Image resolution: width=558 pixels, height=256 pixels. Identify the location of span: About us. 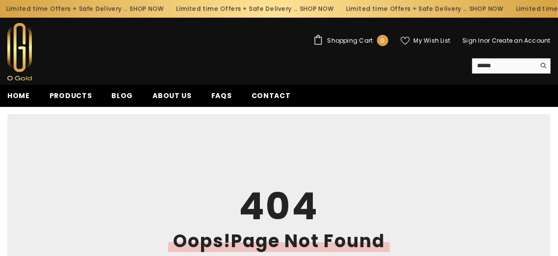
(172, 96).